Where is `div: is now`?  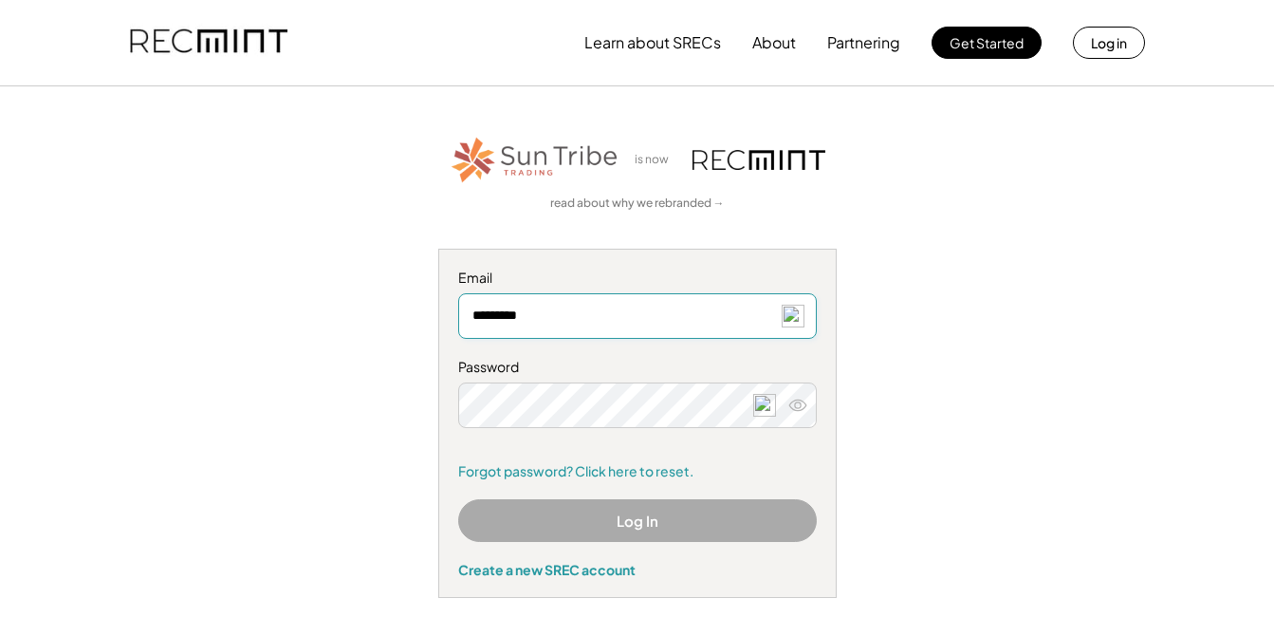 div: is now is located at coordinates (657, 159).